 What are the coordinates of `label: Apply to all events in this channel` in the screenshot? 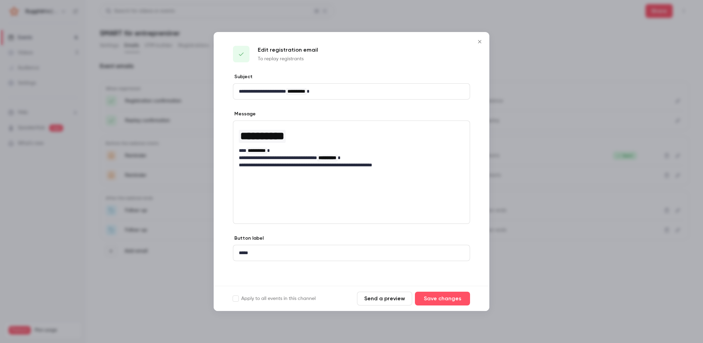 It's located at (274, 299).